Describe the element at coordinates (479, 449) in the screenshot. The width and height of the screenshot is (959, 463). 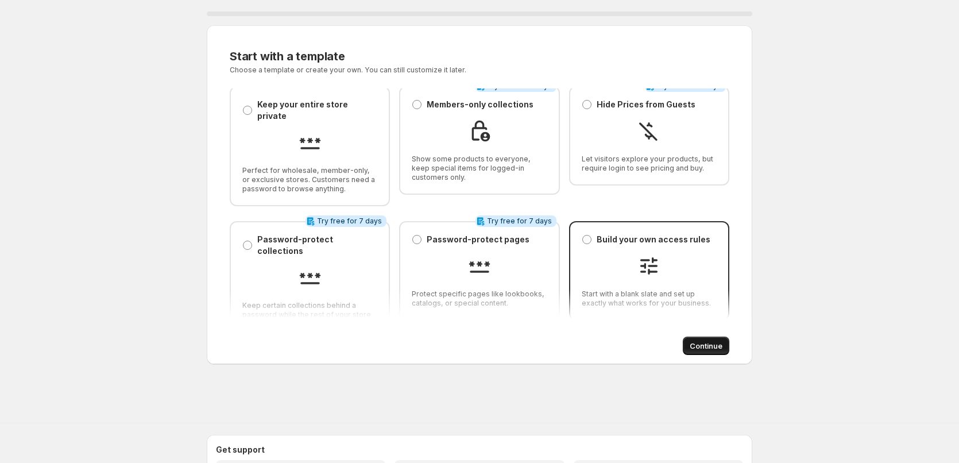
I see `h2: Get support` at that location.